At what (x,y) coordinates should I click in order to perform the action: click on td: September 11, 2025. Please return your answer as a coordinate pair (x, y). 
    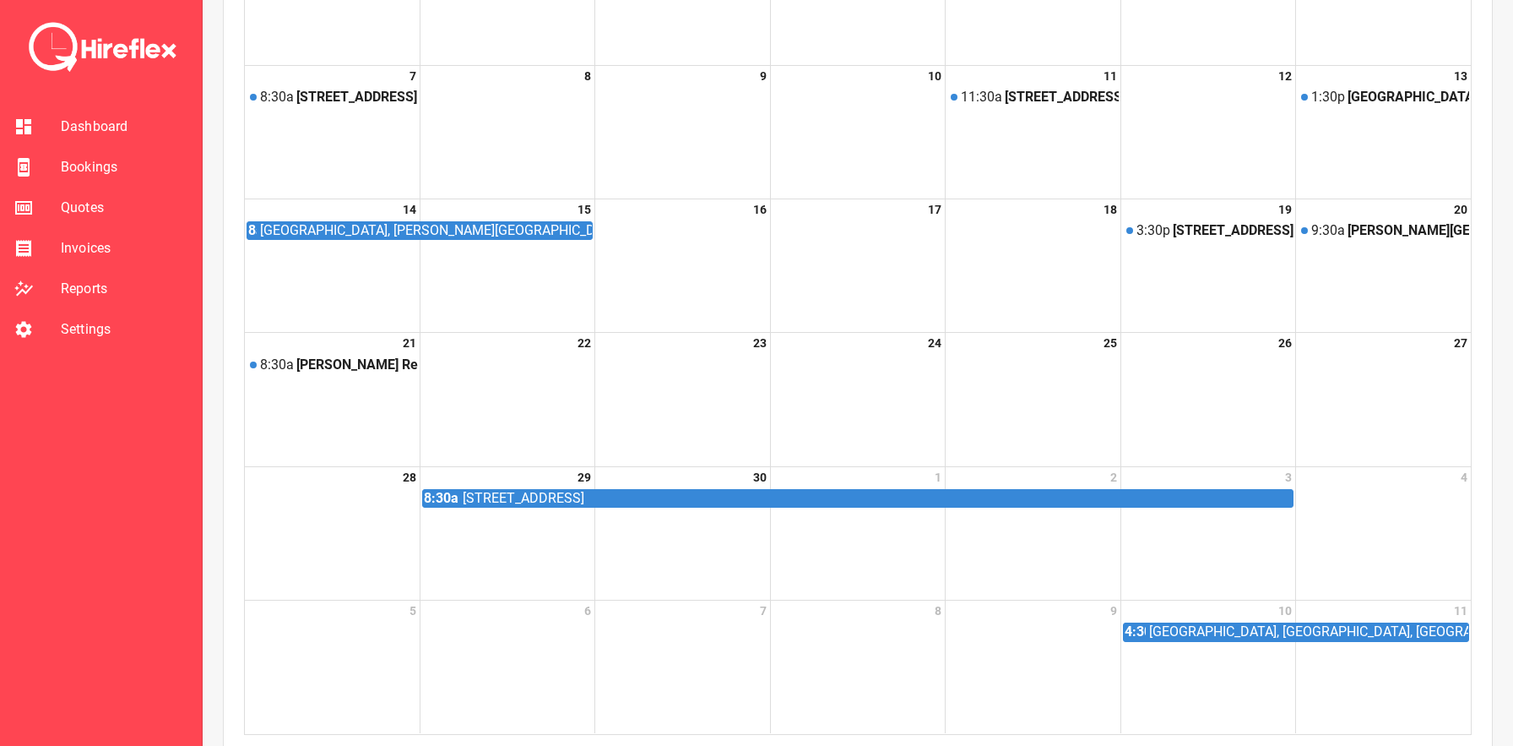
    Looking at the image, I should click on (1033, 132).